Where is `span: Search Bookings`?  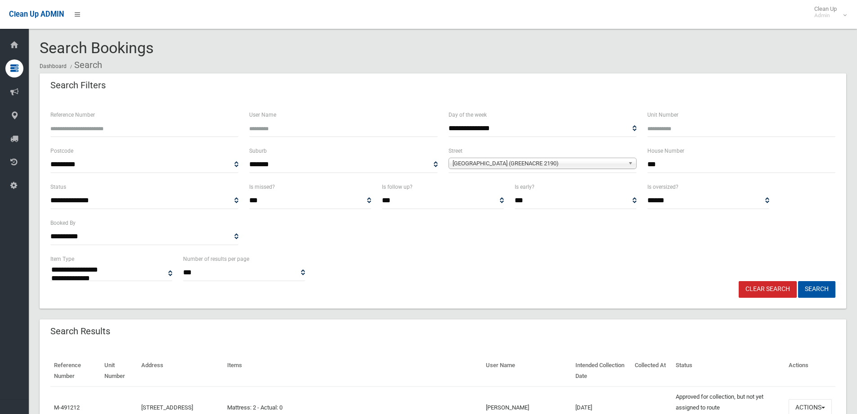
span: Search Bookings is located at coordinates (97, 48).